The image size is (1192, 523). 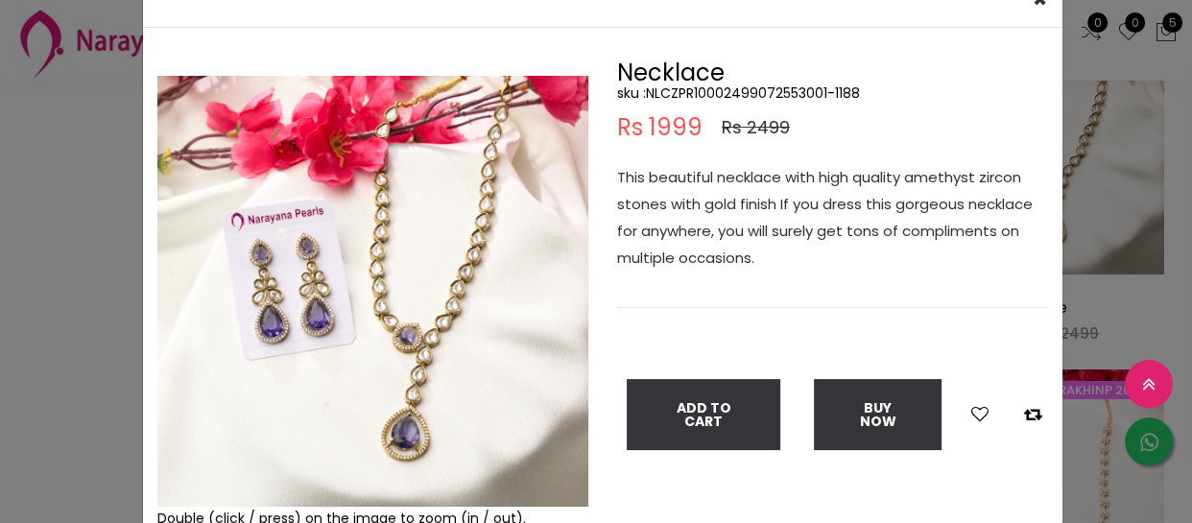 I want to click on button: Add to compare, so click(x=1033, y=415).